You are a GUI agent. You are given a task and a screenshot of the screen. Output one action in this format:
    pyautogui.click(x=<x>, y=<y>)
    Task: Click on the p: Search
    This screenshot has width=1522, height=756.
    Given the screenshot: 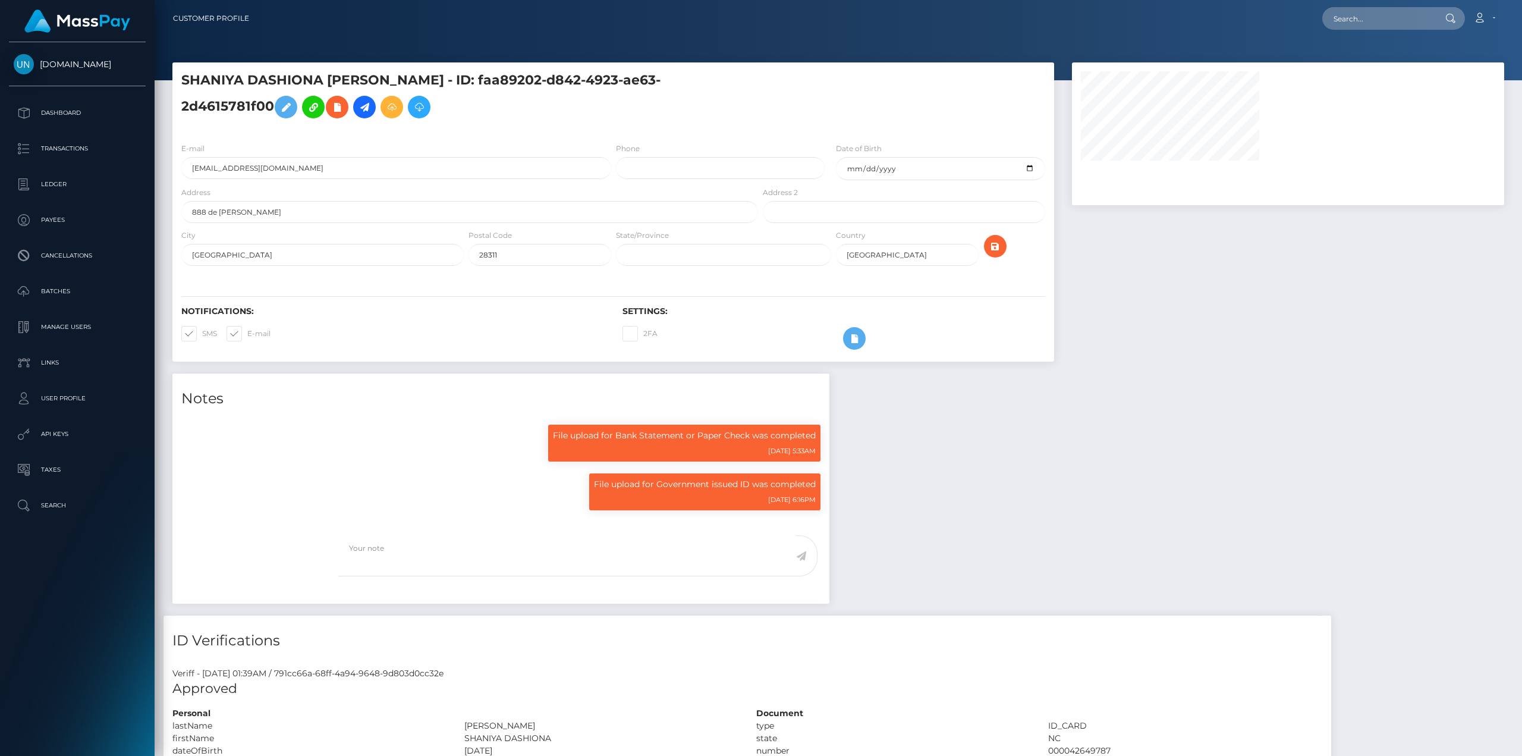 What is the action you would take?
    pyautogui.click(x=77, y=505)
    